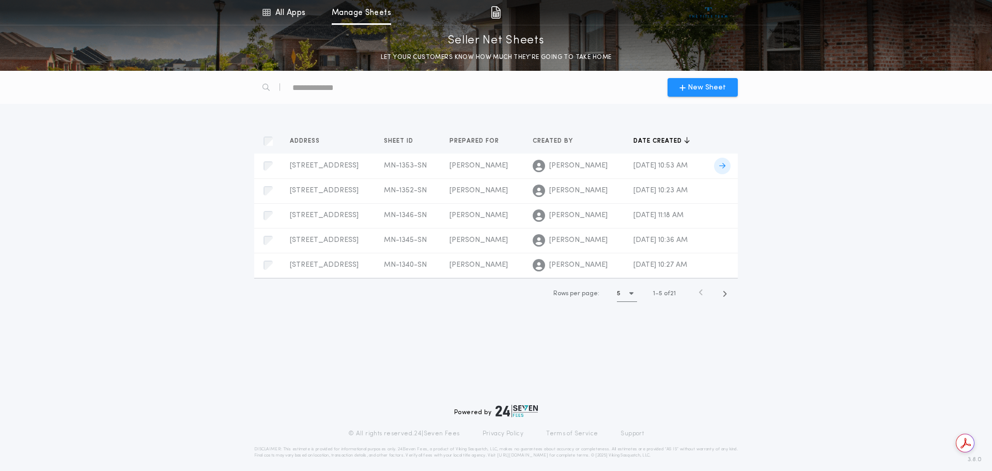  Describe the element at coordinates (476, 141) in the screenshot. I see `button: Prepared for` at that location.